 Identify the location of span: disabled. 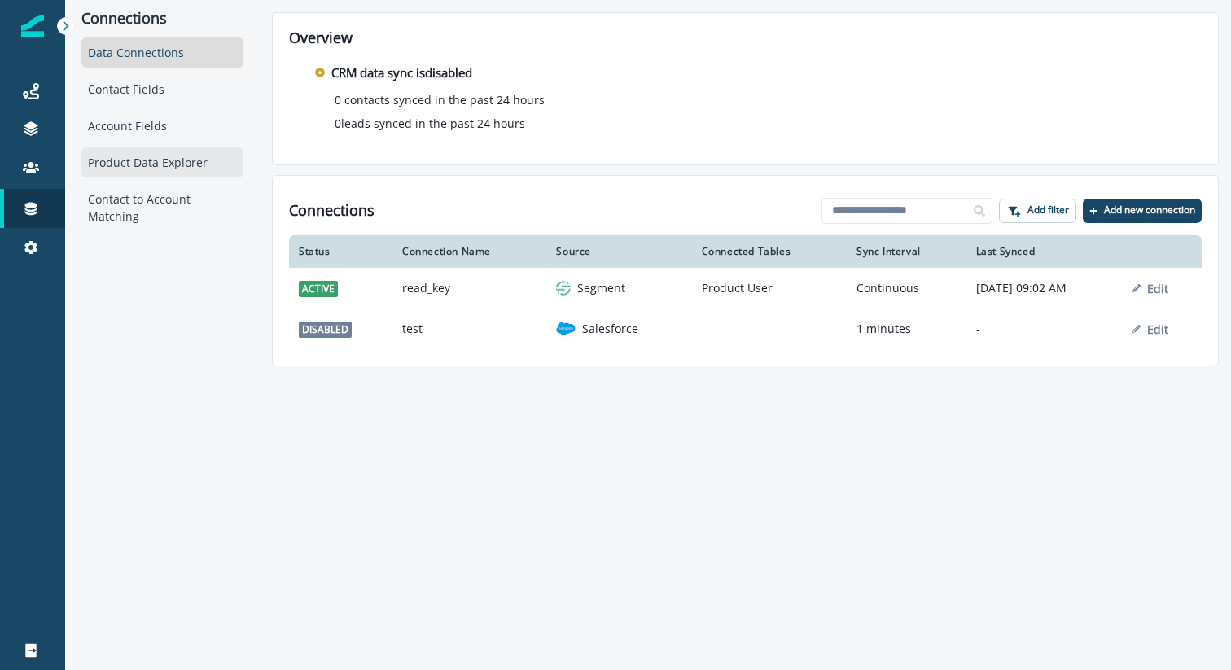
(325, 330).